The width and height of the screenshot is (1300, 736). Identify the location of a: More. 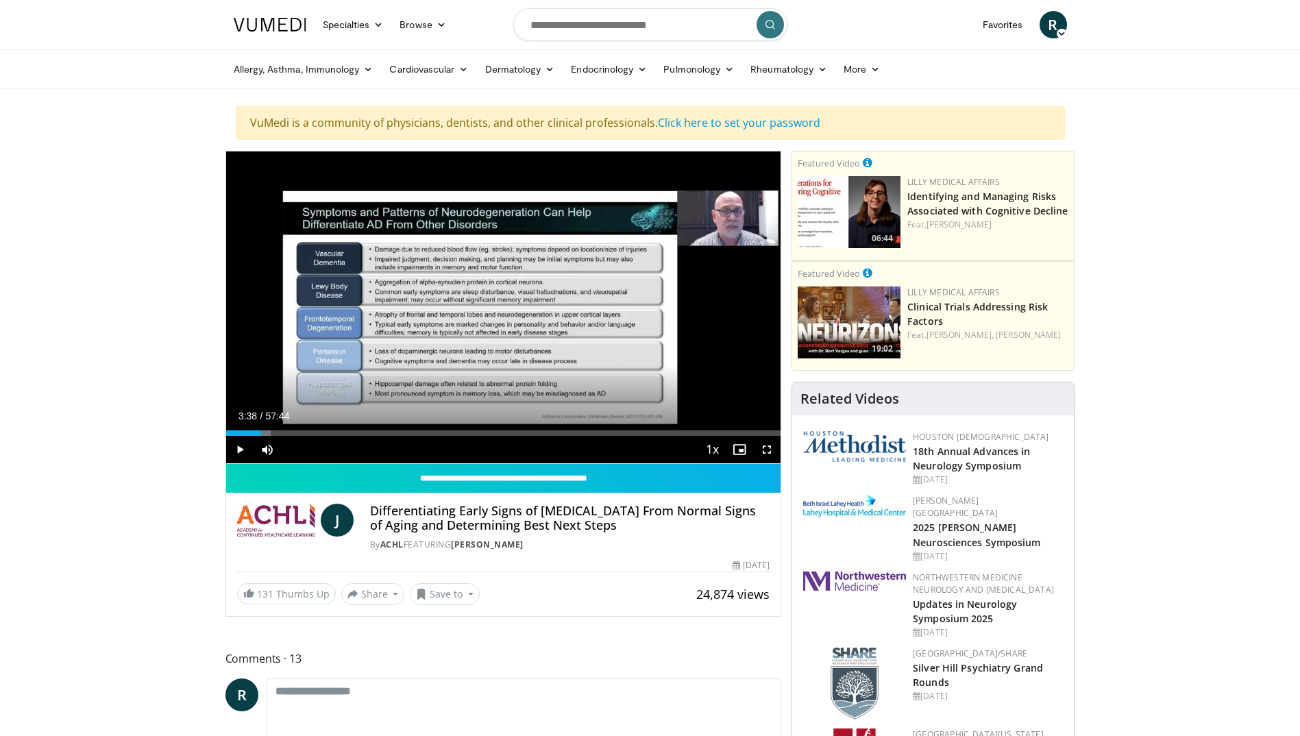
(861, 69).